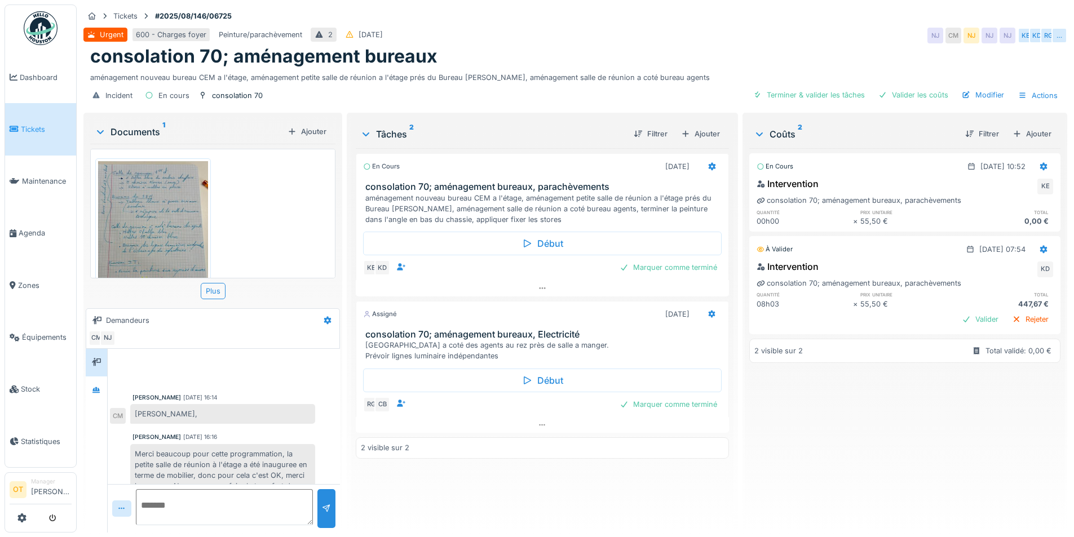 The image size is (1074, 537). Describe the element at coordinates (46, 129) in the screenshot. I see `span: Tickets` at that location.